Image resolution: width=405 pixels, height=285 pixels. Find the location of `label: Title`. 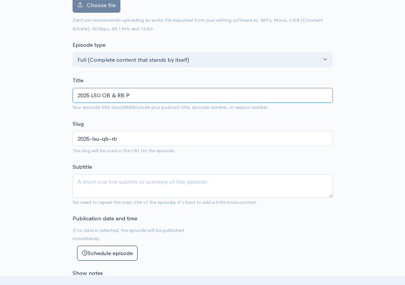

label: Title is located at coordinates (78, 80).